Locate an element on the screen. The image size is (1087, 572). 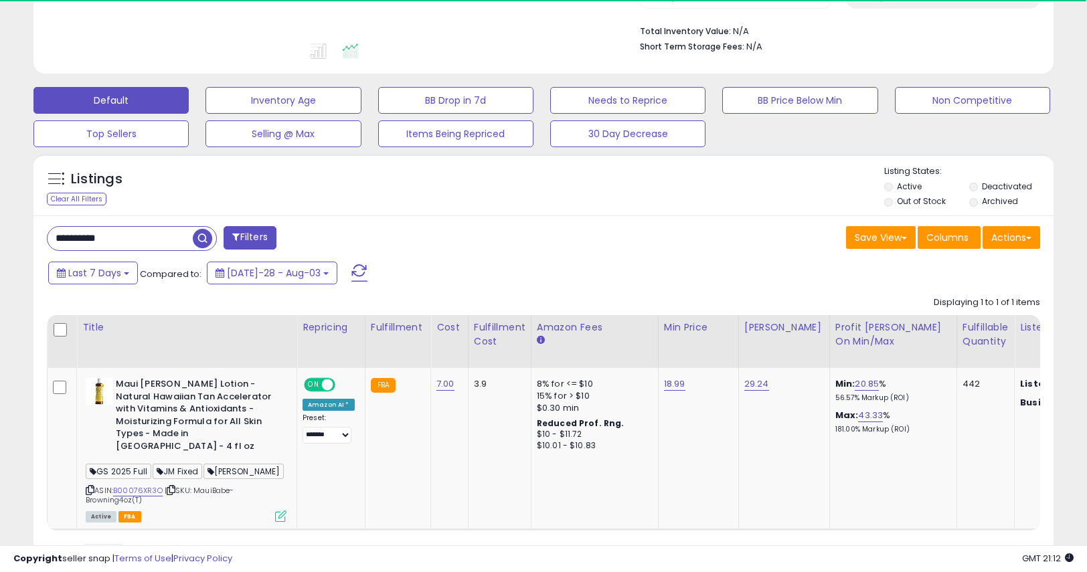
div: seller snap | | is located at coordinates (123, 559).